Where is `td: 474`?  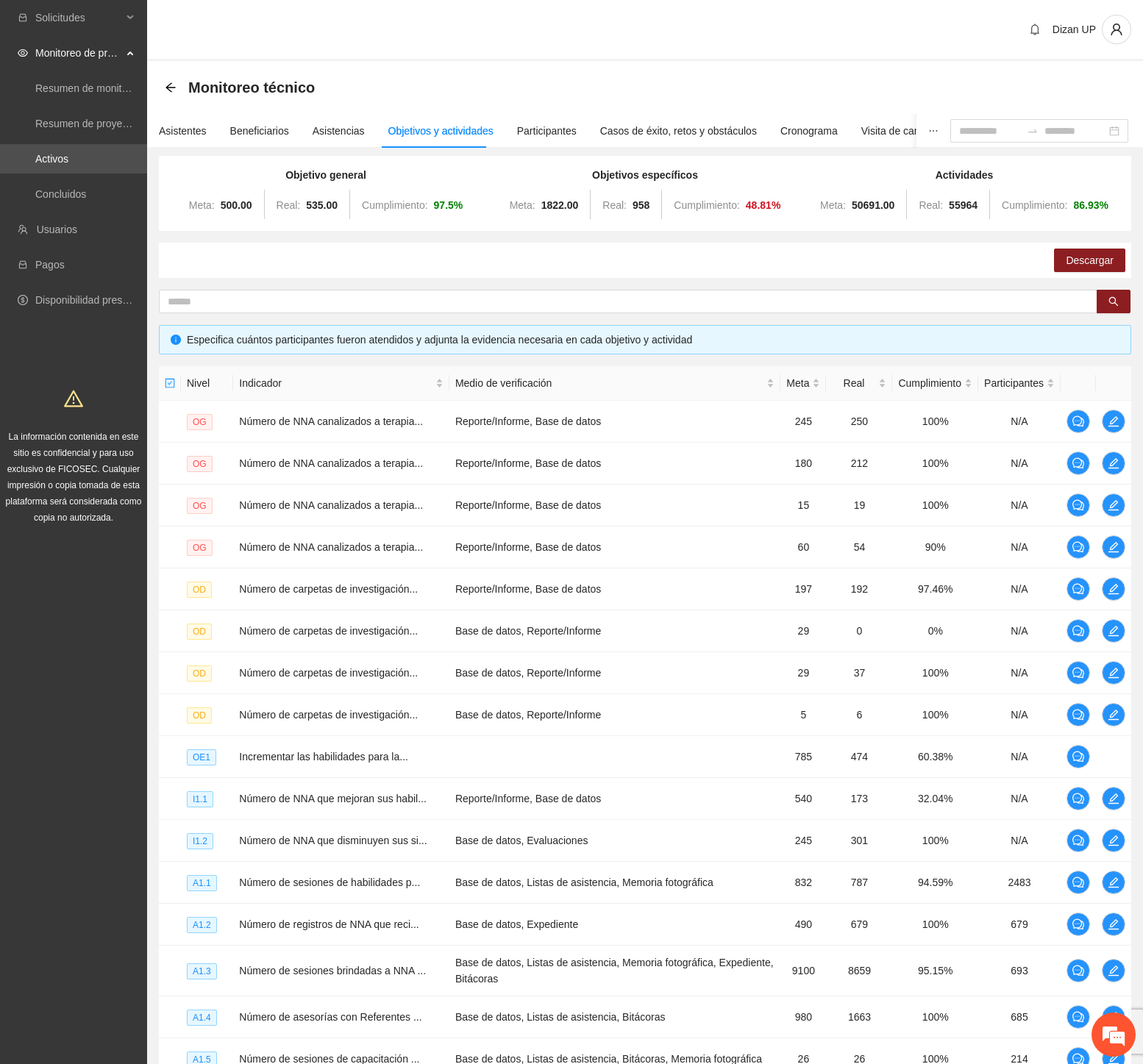
td: 474 is located at coordinates (859, 757).